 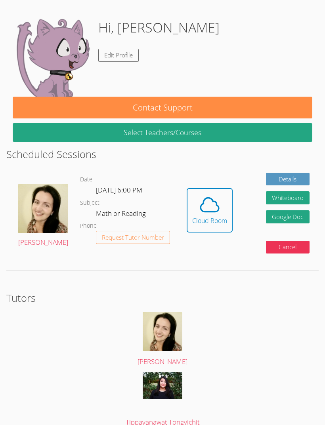 I want to click on button: Cancel, so click(x=288, y=247).